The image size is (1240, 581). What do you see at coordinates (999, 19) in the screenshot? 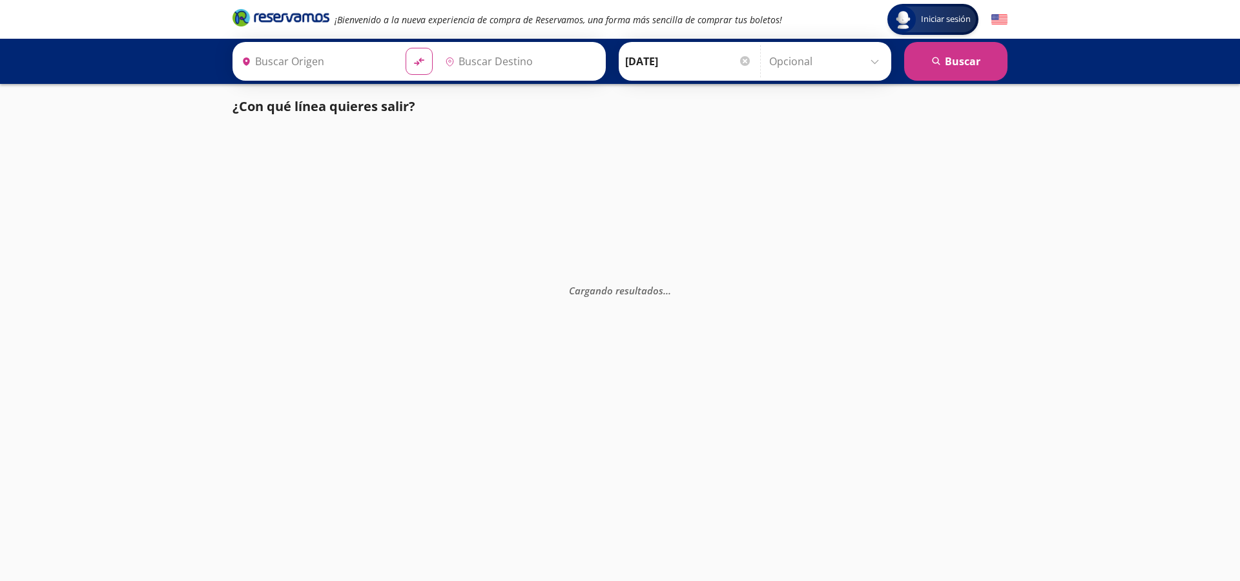
I see `button: English` at bounding box center [999, 19].